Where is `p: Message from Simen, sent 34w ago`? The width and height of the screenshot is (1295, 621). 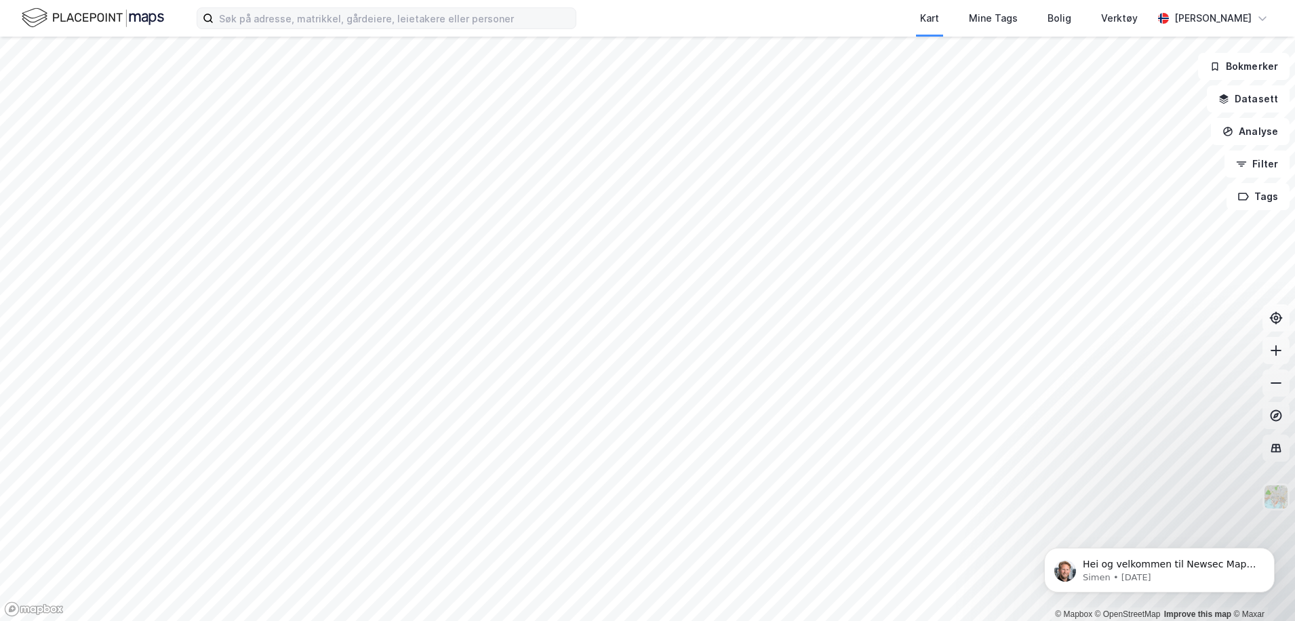
p: Message from Simen, sent 34w ago is located at coordinates (147, 58).